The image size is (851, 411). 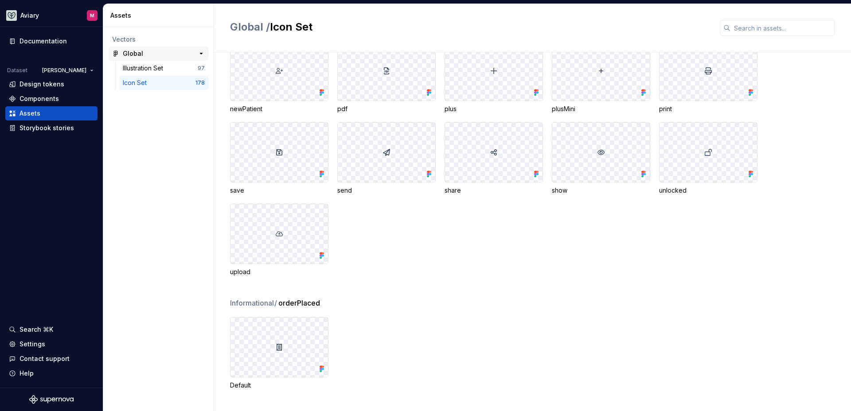 What do you see at coordinates (27, 374) in the screenshot?
I see `div: Help` at bounding box center [27, 374].